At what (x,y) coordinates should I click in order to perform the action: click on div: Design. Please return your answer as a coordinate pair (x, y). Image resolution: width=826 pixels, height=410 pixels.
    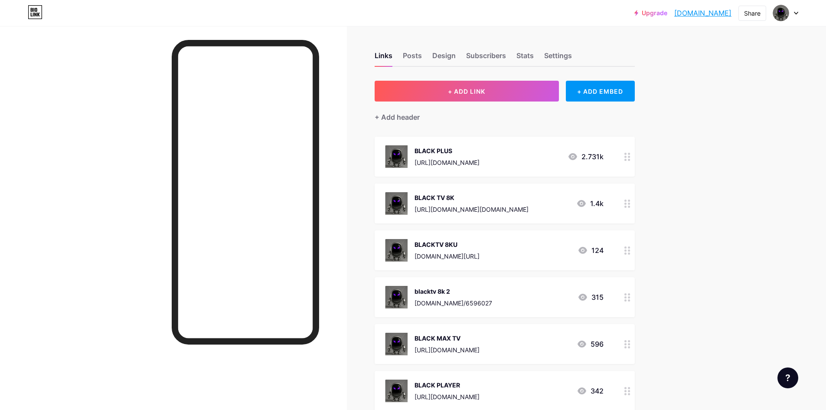
    Looking at the image, I should click on (444, 58).